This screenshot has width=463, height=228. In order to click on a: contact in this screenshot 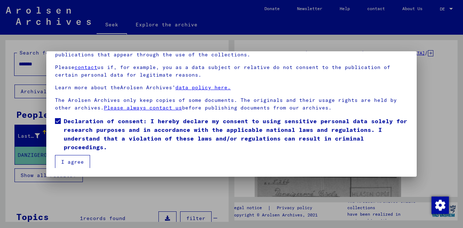, I will do `click(86, 67)`.